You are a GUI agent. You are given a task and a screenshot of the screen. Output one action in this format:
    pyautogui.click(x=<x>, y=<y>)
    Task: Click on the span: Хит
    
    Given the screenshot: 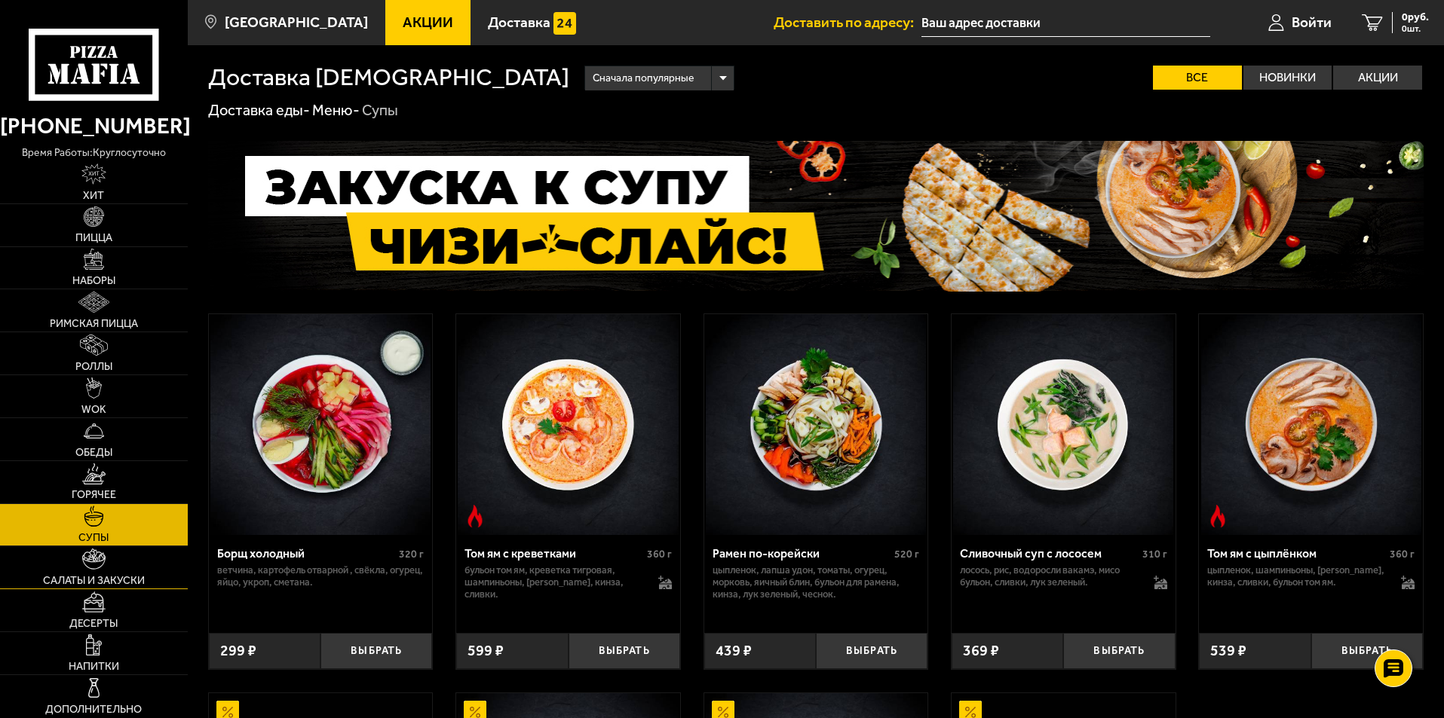 What is the action you would take?
    pyautogui.click(x=93, y=196)
    